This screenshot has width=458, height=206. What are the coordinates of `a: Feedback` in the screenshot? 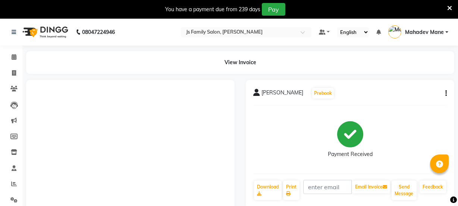 It's located at (433, 187).